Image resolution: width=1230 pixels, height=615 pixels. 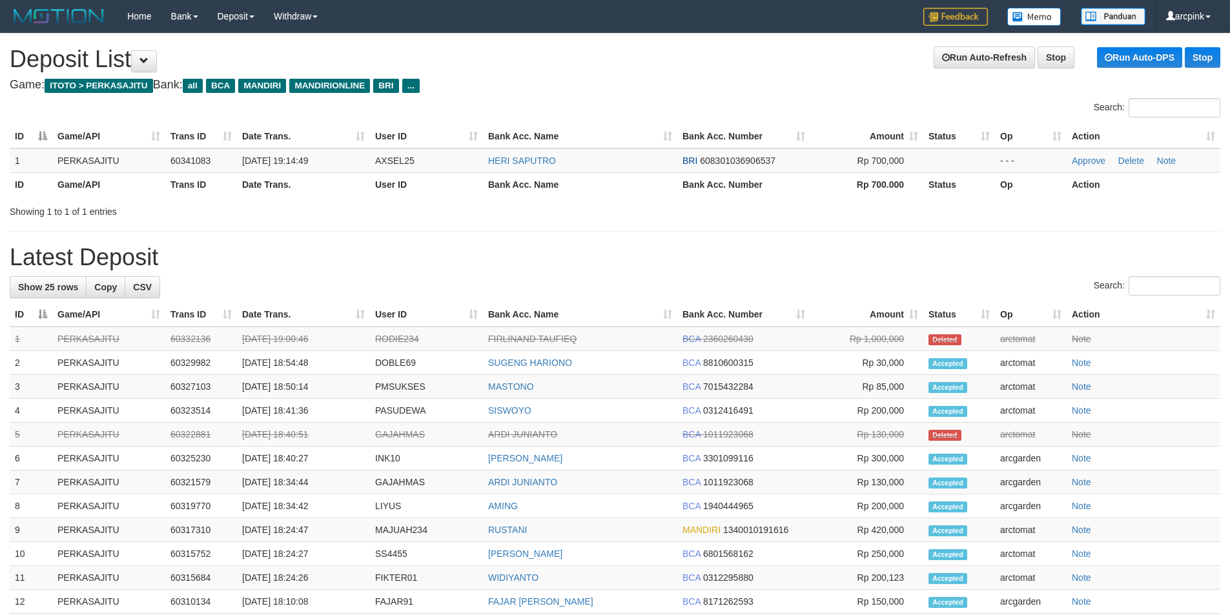 I want to click on h1: Latest Deposit, so click(x=615, y=258).